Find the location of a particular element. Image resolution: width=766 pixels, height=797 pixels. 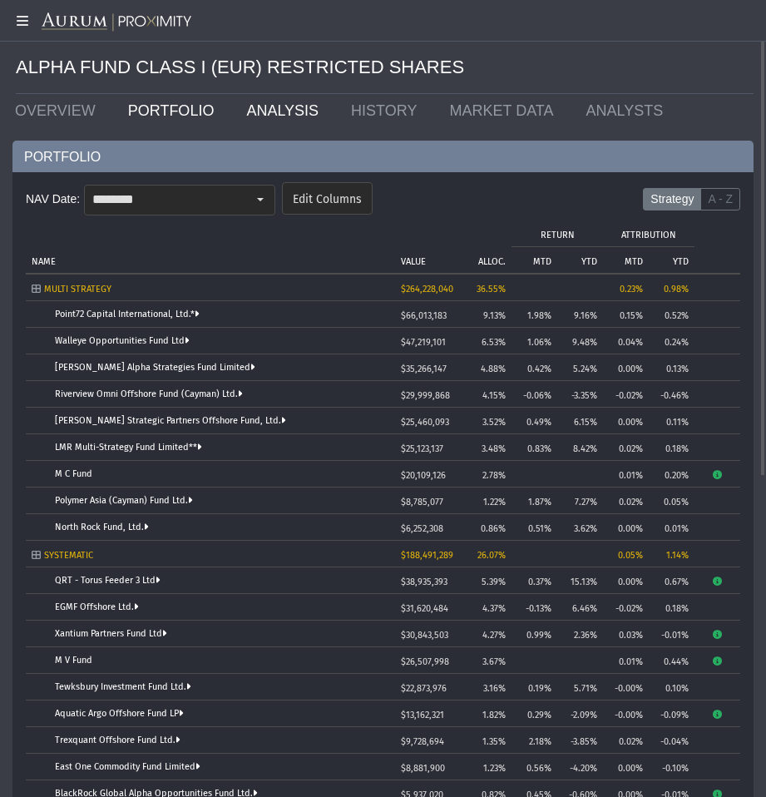

td: -0.09% is located at coordinates (671, 714).